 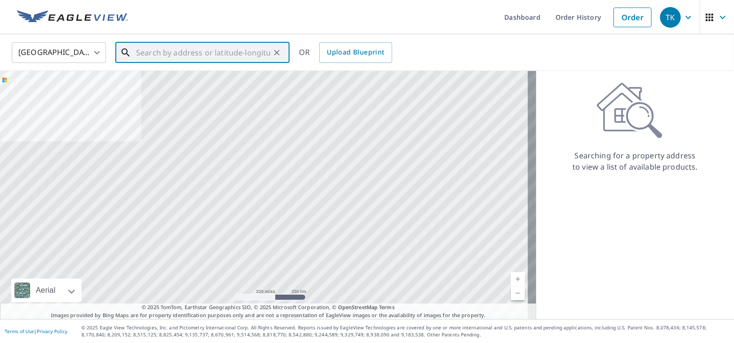 What do you see at coordinates (355, 53) in the screenshot?
I see `a: Upload Blueprint` at bounding box center [355, 53].